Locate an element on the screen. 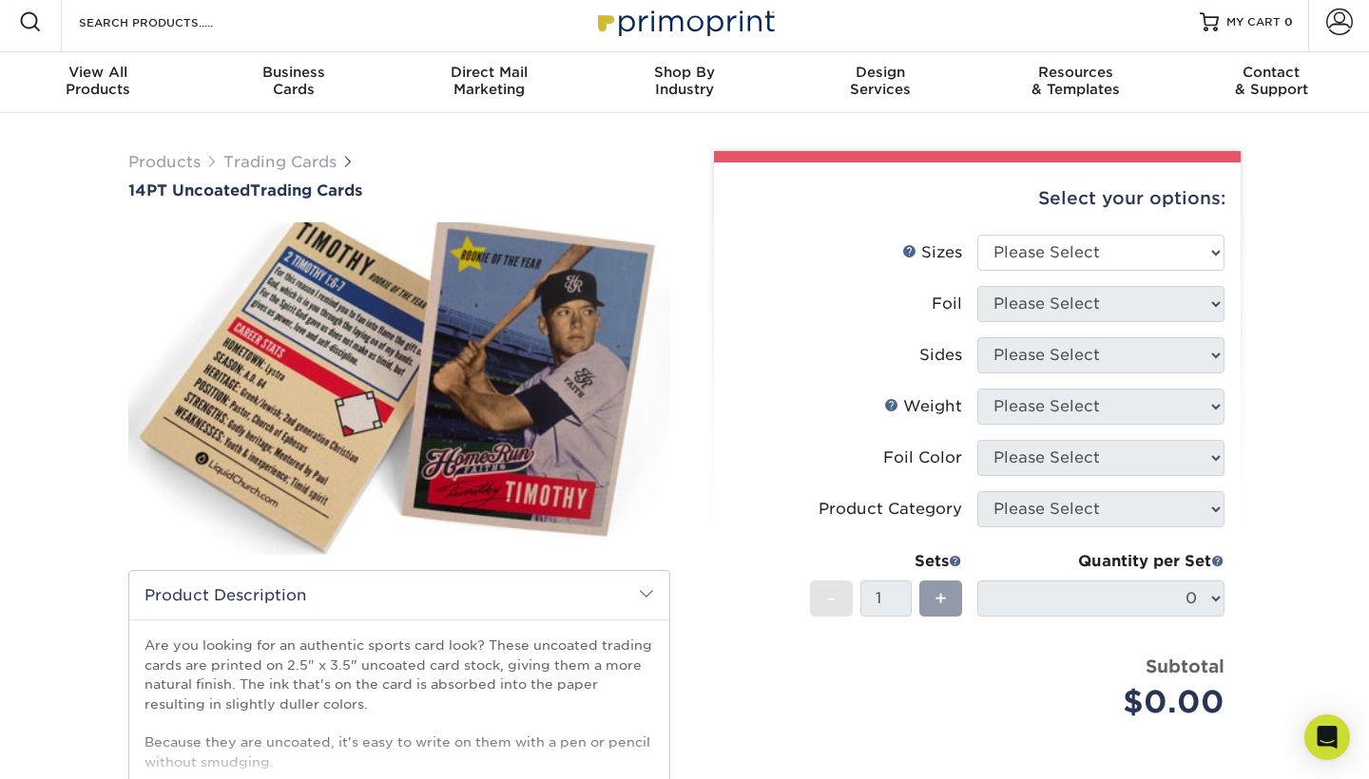  div: Industry is located at coordinates (684, 81).